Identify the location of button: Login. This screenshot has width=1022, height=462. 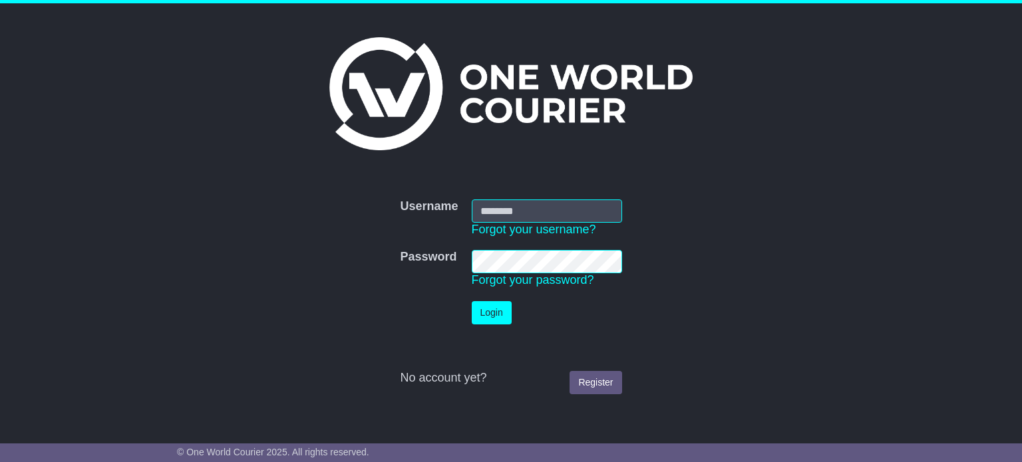
(491, 313).